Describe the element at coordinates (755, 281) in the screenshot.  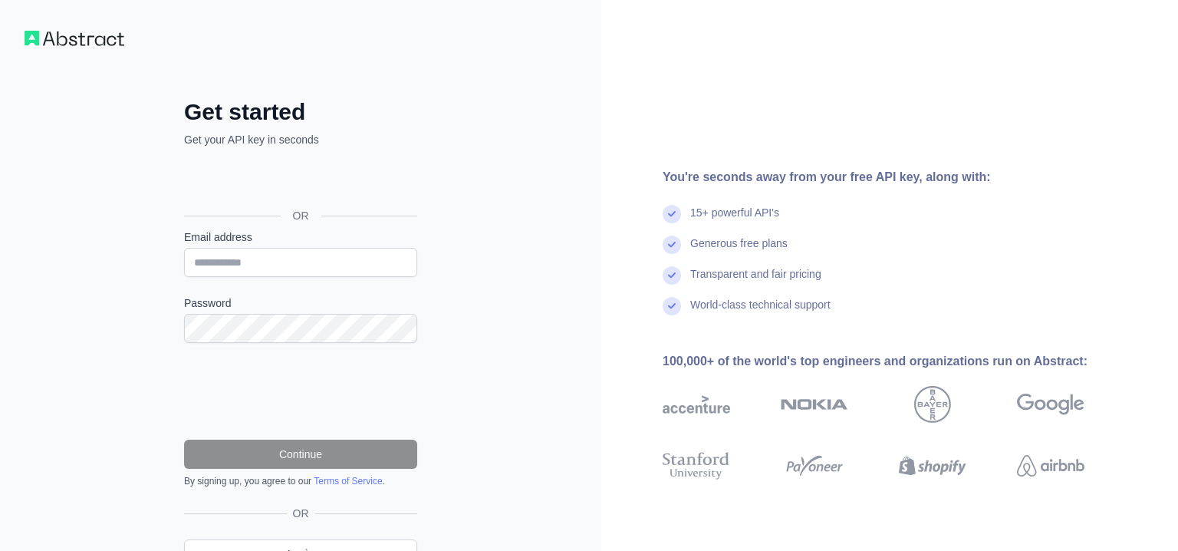
I see `div: Transparent and fair pricing` at that location.